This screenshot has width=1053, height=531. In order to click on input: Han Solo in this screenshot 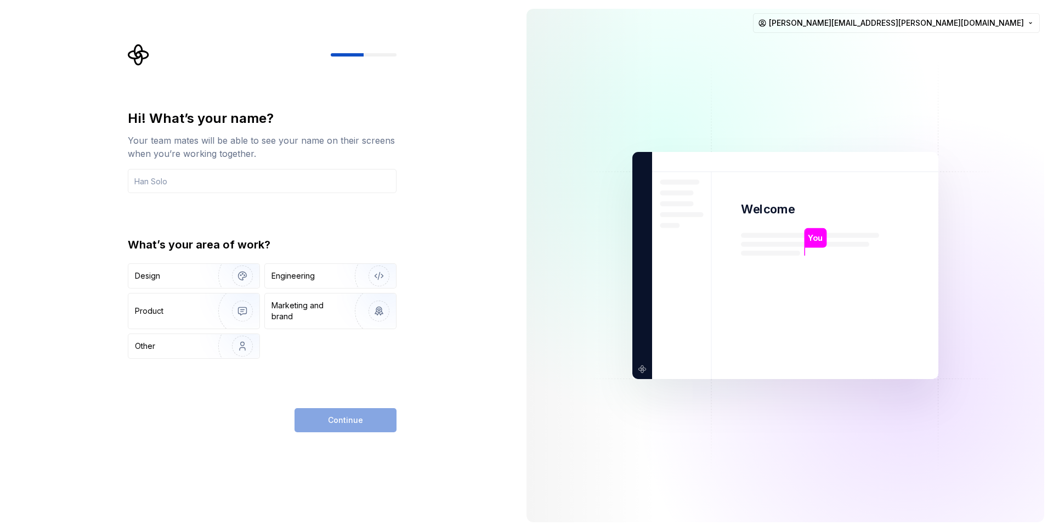, I will do `click(262, 181)`.